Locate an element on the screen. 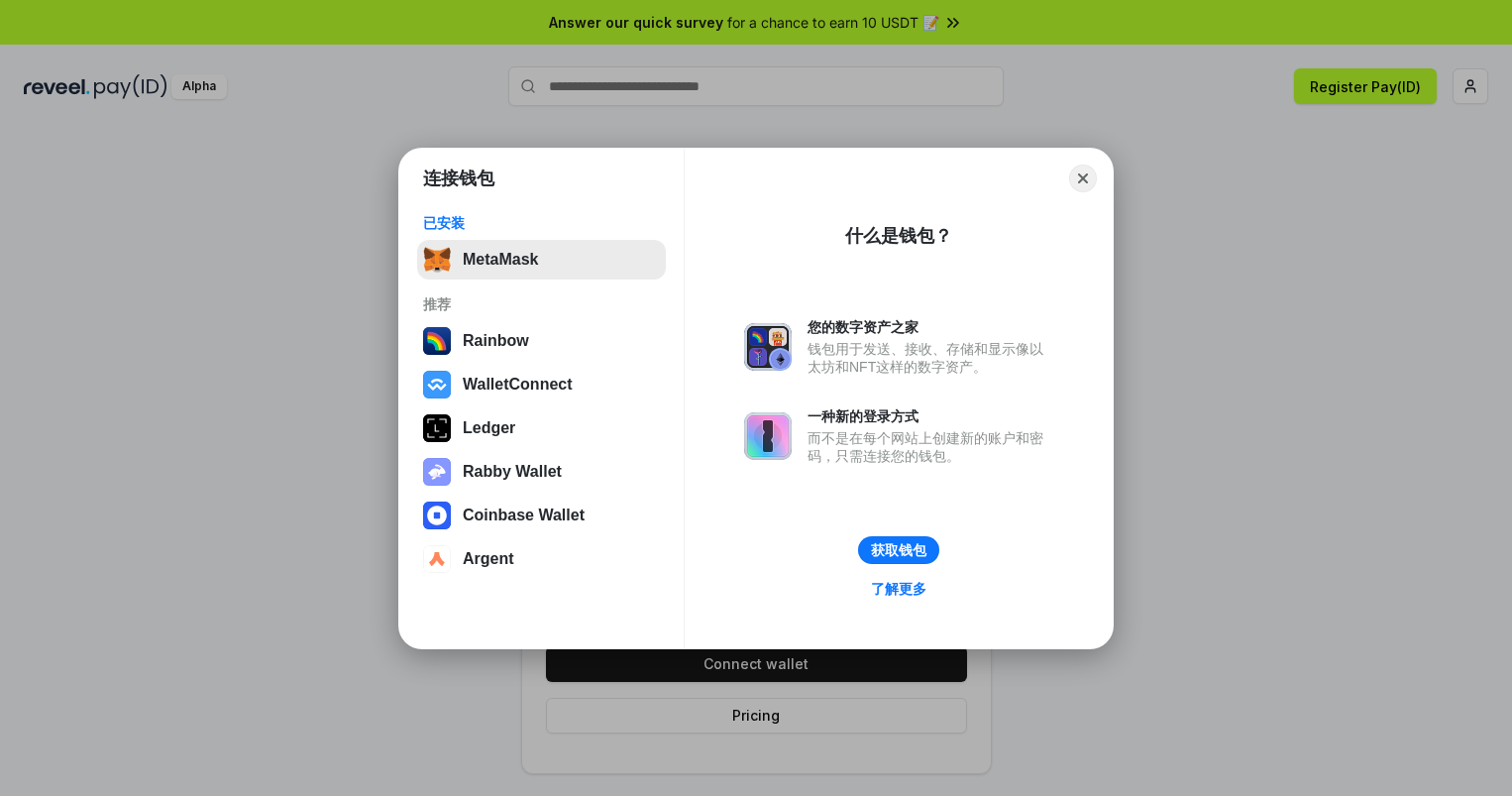  button: Close is located at coordinates (1083, 178).